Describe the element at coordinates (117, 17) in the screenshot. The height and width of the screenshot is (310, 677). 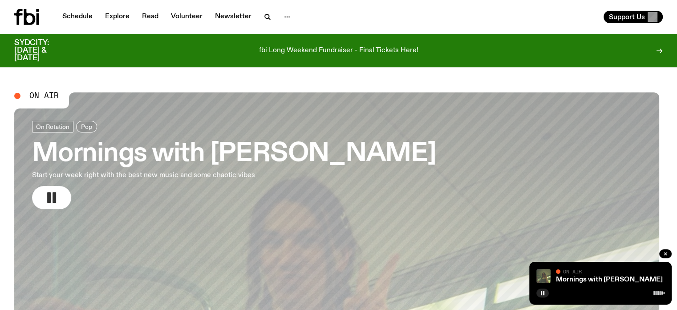
I see `a: Explore` at that location.